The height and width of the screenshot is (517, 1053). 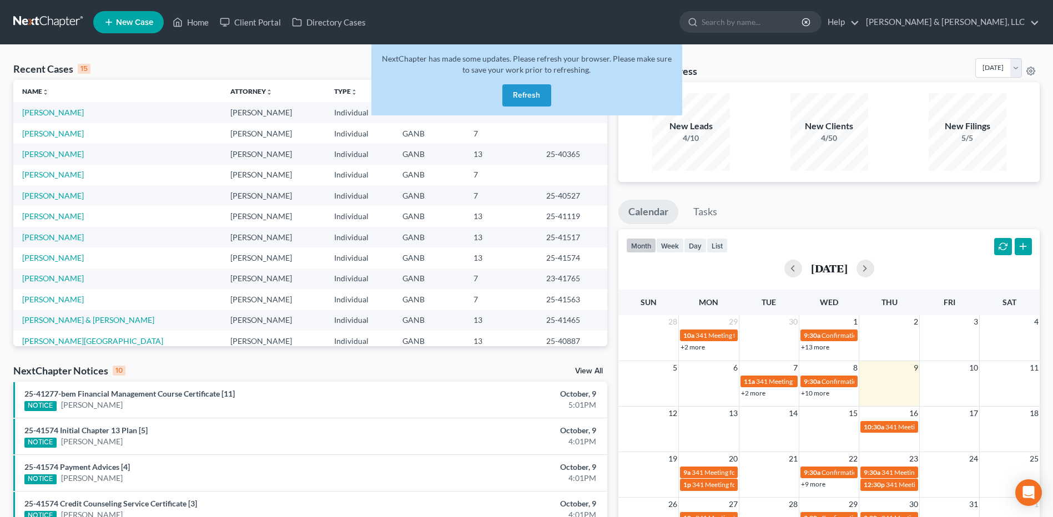 What do you see at coordinates (949, 302) in the screenshot?
I see `span: Fri` at bounding box center [949, 302].